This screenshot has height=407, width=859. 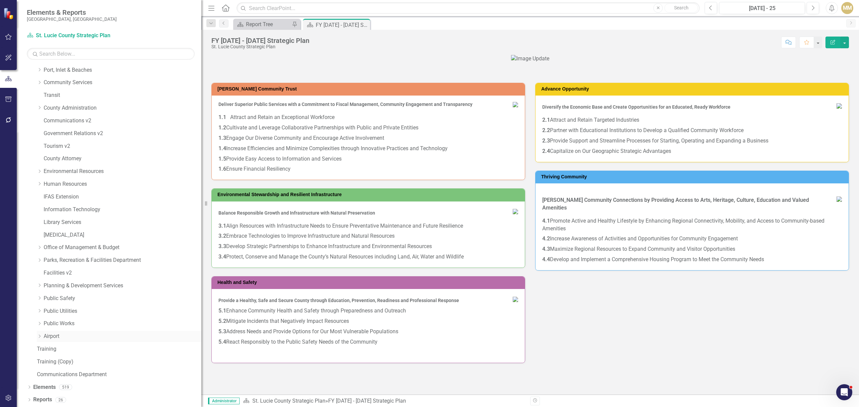 What do you see at coordinates (268, 24) in the screenshot?
I see `div: Report Tree` at bounding box center [268, 24].